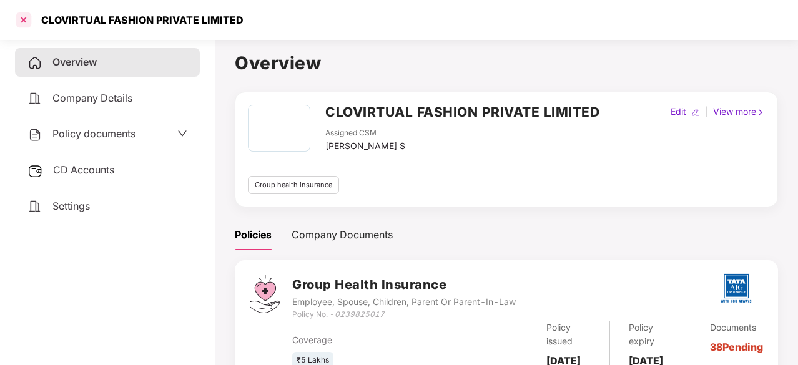 This screenshot has height=365, width=798. What do you see at coordinates (94, 134) in the screenshot?
I see `span: Policy documents` at bounding box center [94, 134].